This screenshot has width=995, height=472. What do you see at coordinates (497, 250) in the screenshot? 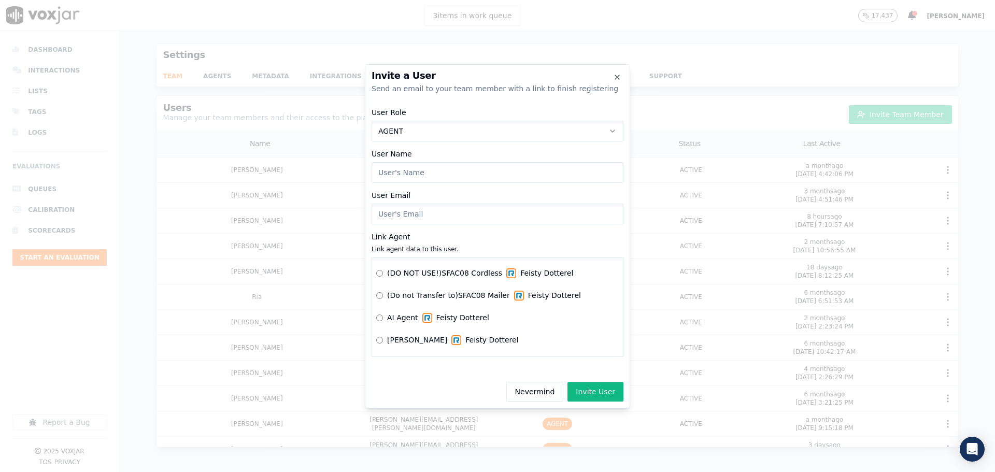
I see `p: Link agent data to this user.` at bounding box center [497, 250].